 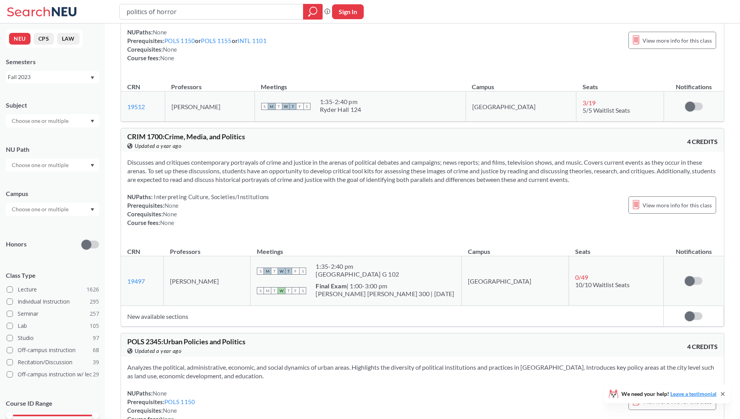 I want to click on span: 0 / 49, so click(x=581, y=277).